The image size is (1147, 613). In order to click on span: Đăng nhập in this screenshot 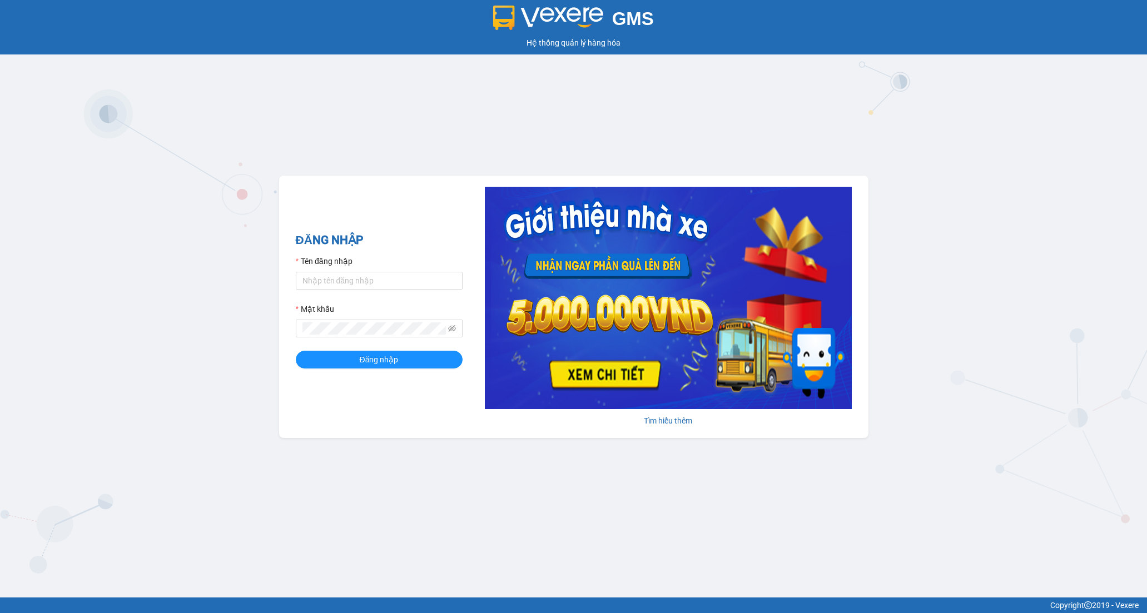, I will do `click(379, 360)`.